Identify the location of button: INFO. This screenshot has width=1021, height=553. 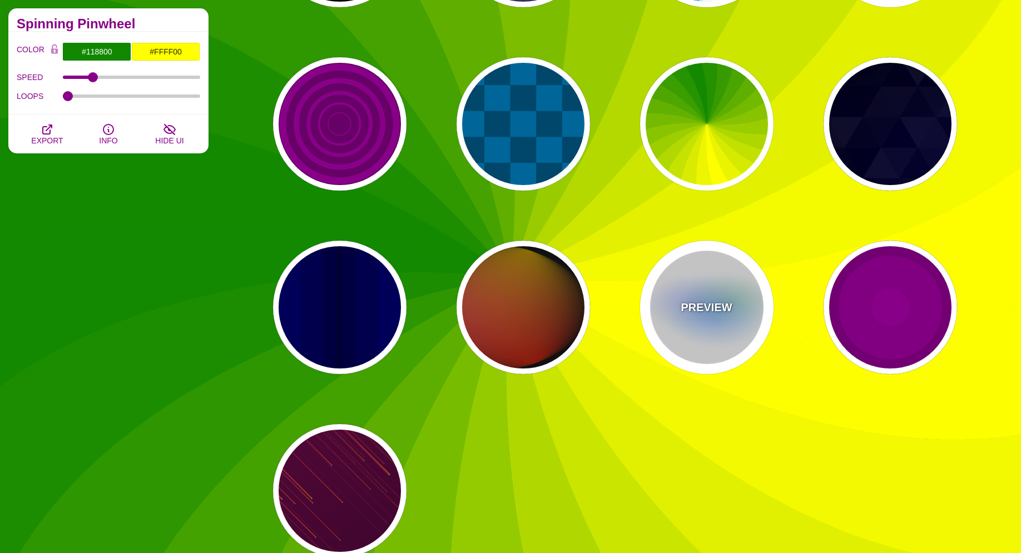
(108, 134).